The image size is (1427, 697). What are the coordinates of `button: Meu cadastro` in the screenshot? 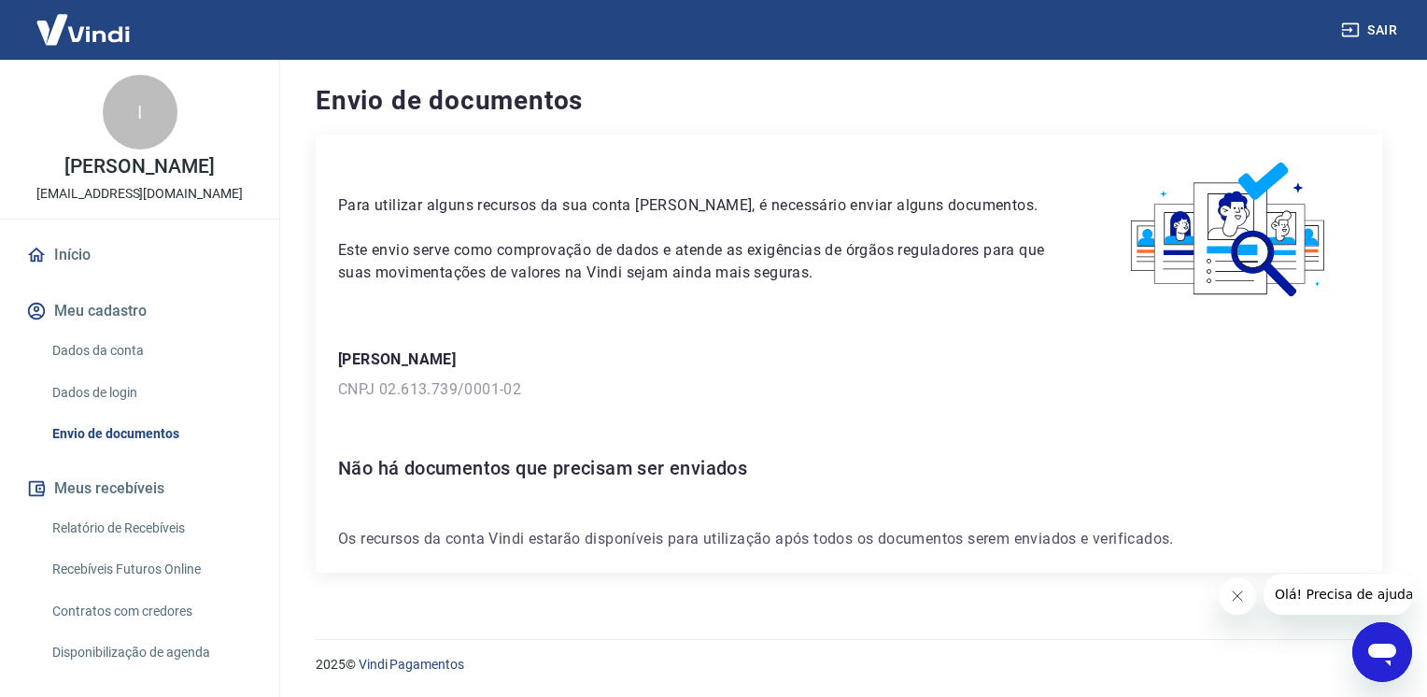 It's located at (139, 311).